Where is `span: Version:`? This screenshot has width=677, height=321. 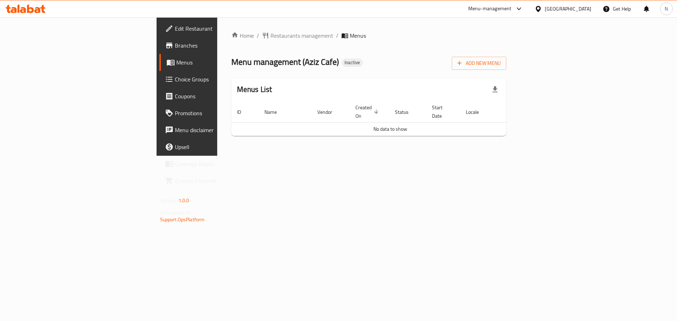
span: Version: is located at coordinates (169, 201).